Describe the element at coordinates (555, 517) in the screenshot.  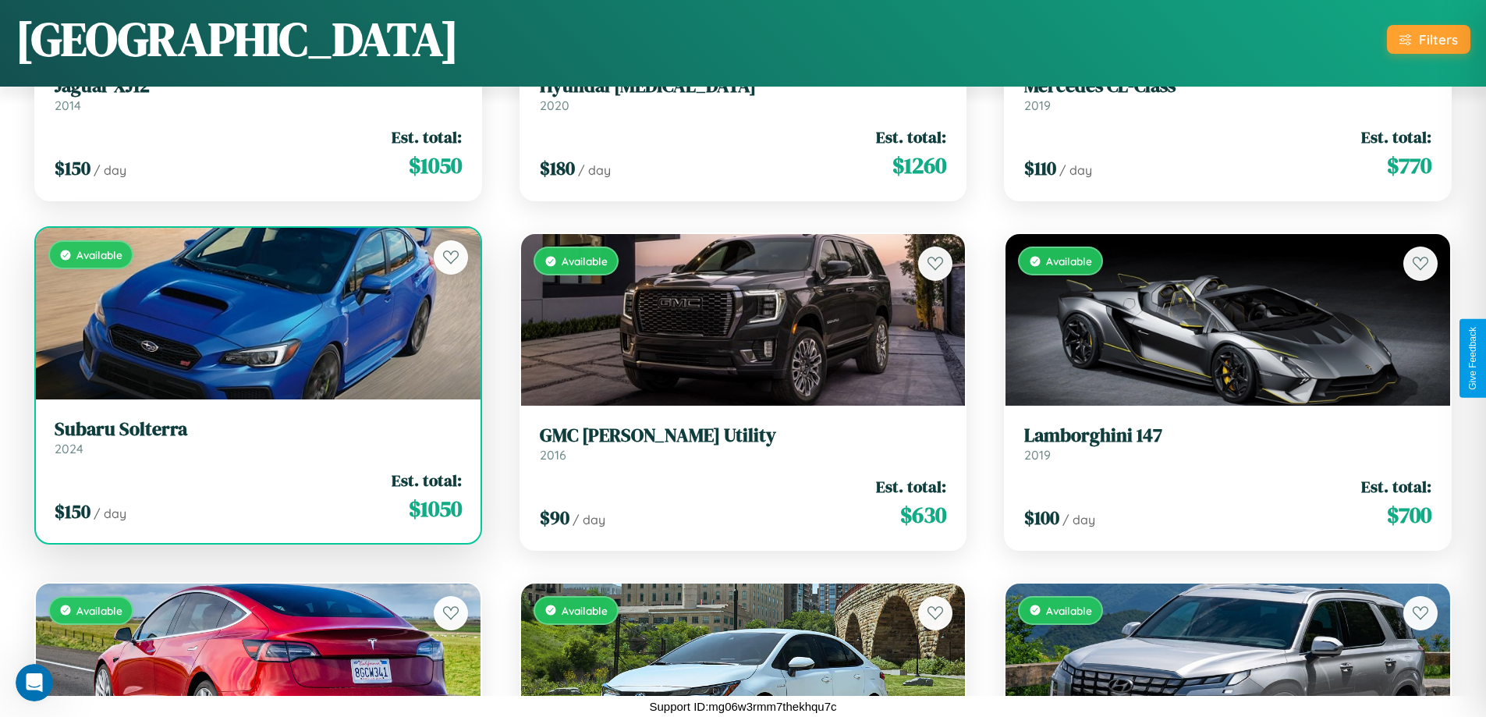
I see `span: $ 90` at that location.